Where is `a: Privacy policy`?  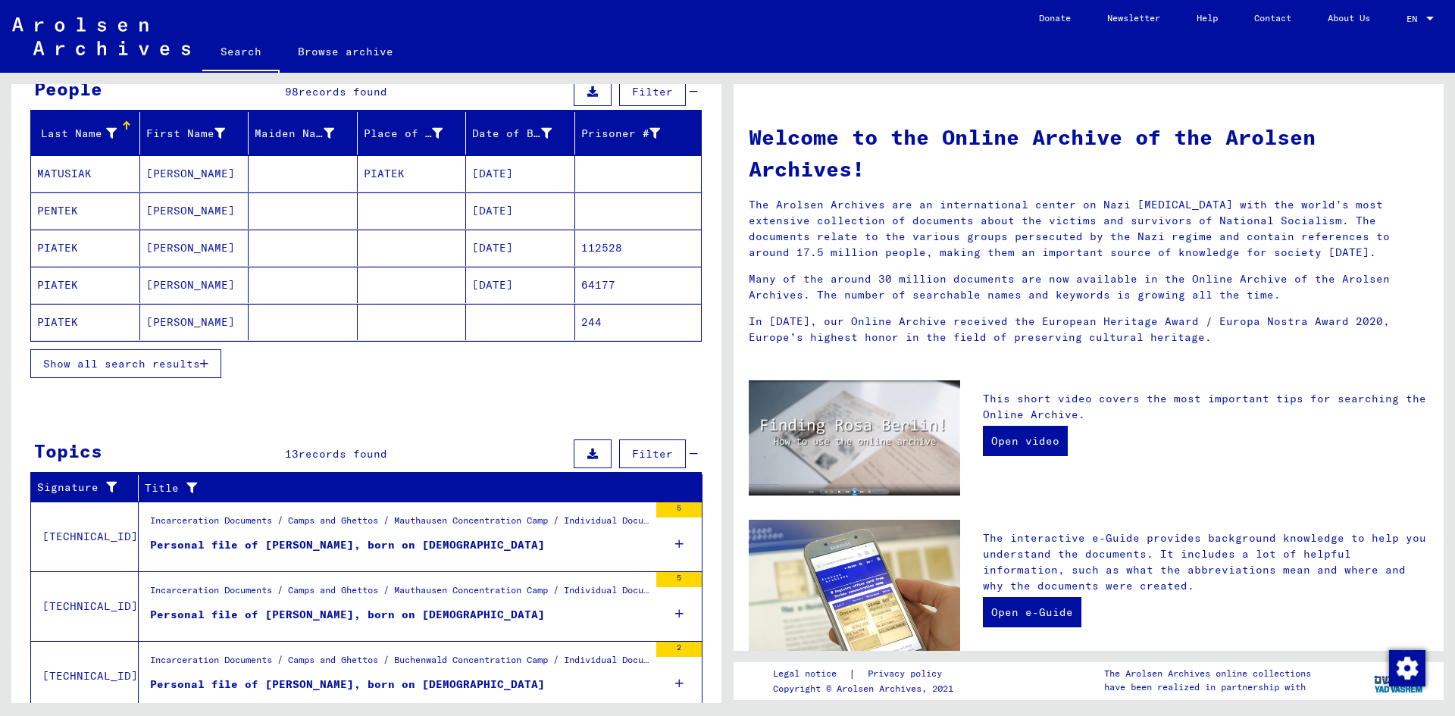
a: Privacy policy is located at coordinates (908, 674).